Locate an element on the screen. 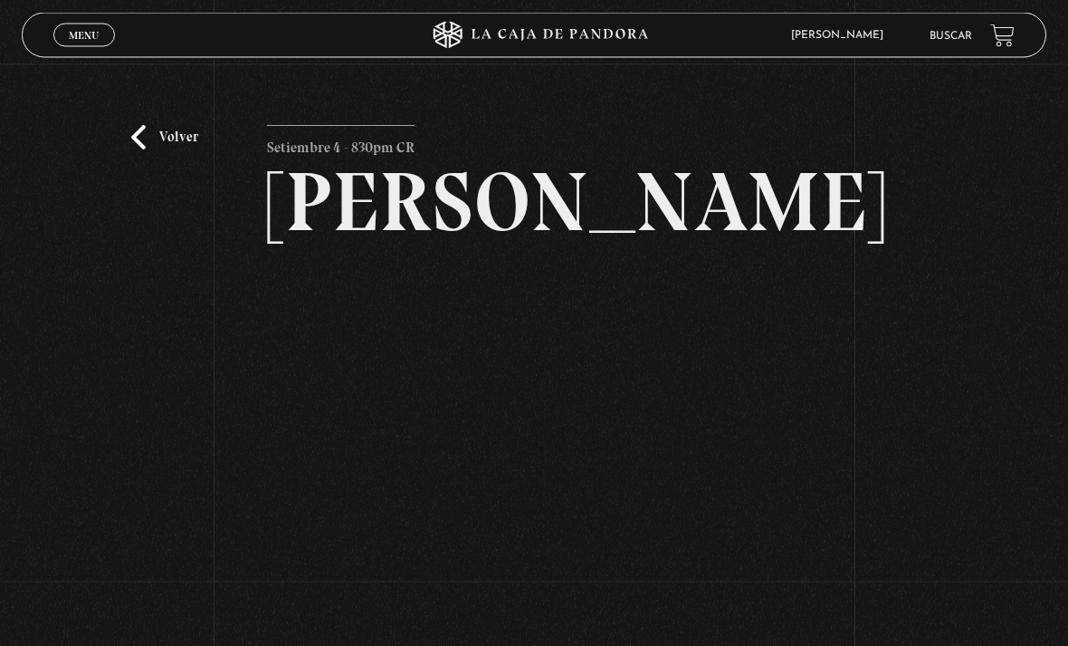  a: Buscar is located at coordinates (951, 36).